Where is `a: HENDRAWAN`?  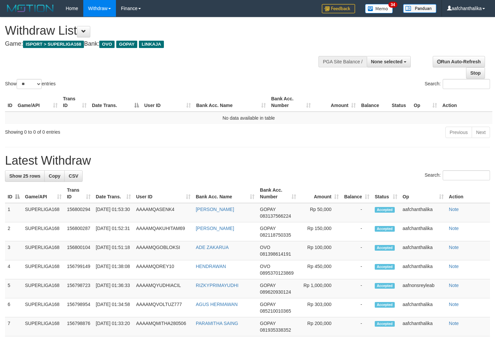
a: HENDRAWAN is located at coordinates (211, 266).